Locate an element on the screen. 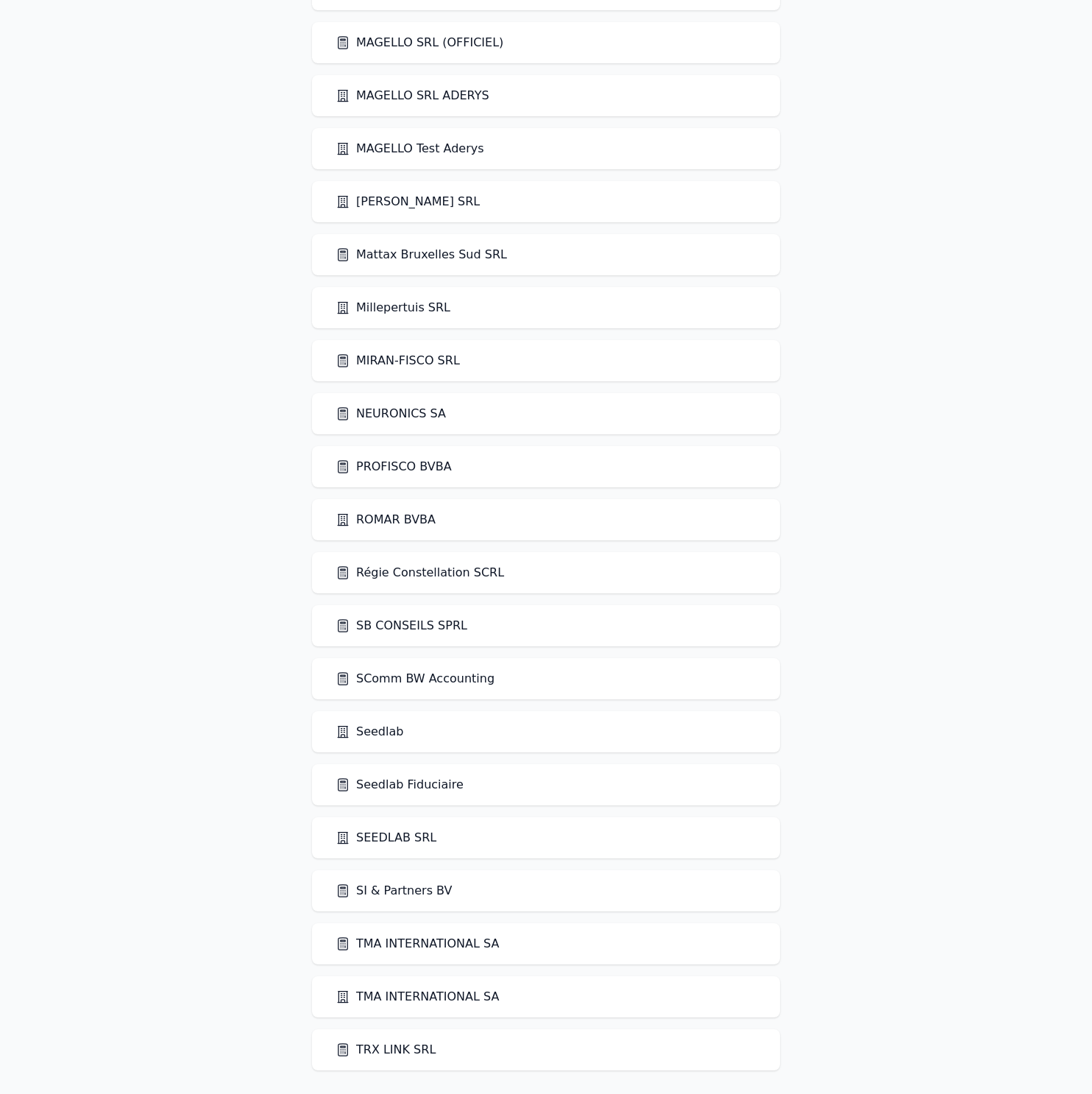 The image size is (1092, 1094). a: SB CONSEILS SPRL is located at coordinates (401, 626).